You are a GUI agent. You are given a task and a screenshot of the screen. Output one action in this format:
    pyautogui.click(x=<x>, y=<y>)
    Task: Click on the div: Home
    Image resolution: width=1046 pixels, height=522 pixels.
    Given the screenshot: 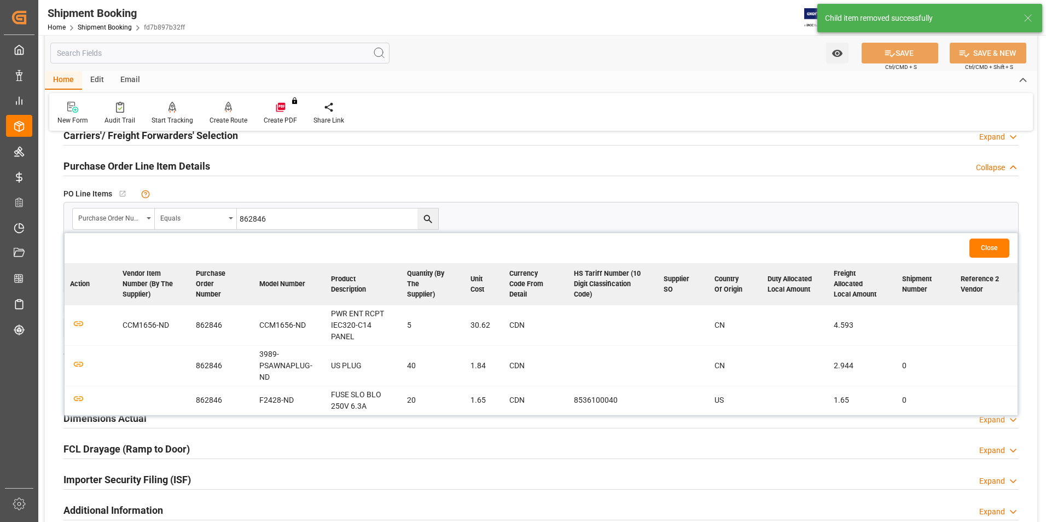 What is the action you would take?
    pyautogui.click(x=63, y=80)
    